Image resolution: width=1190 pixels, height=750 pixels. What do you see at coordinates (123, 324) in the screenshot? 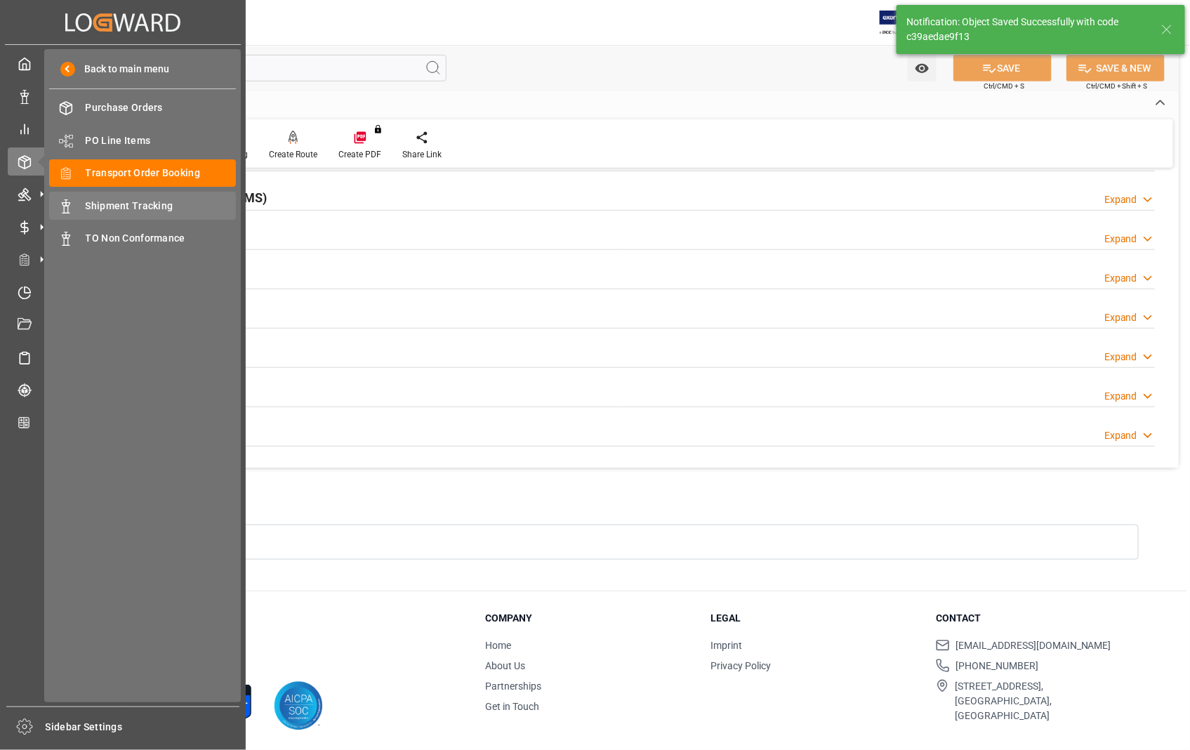
I see `a: Document Management` at bounding box center [123, 324].